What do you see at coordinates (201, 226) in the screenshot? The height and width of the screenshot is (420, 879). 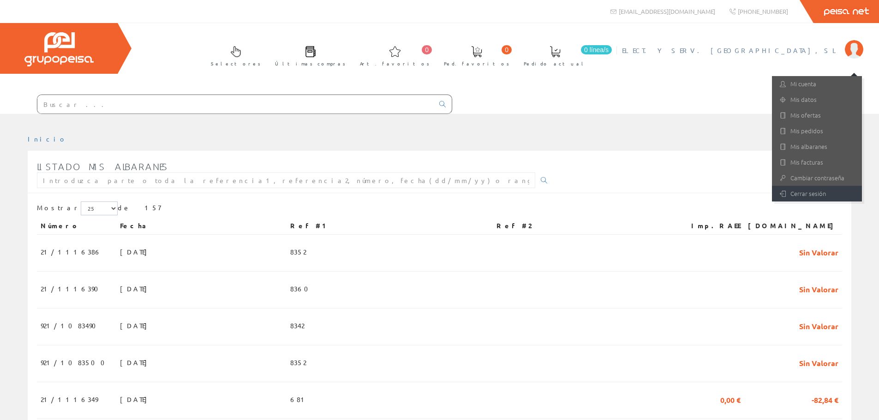 I see `th: Fecha` at bounding box center [201, 226].